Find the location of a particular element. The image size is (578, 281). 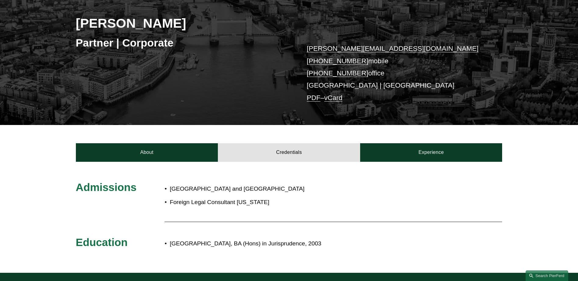

span: Admissions is located at coordinates (106, 187).